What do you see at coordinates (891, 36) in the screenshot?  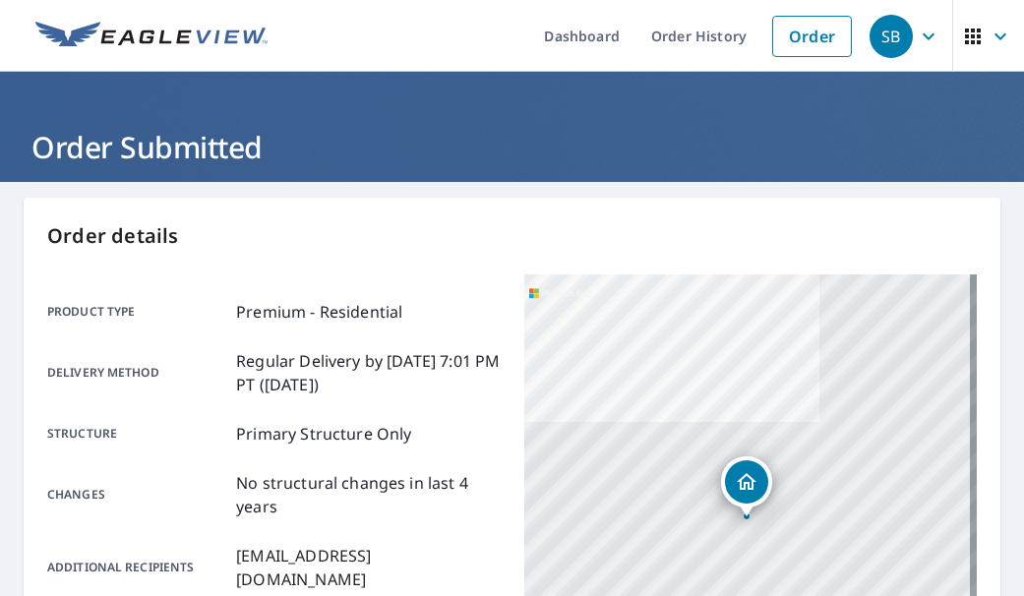 I see `div: SB` at bounding box center [891, 36].